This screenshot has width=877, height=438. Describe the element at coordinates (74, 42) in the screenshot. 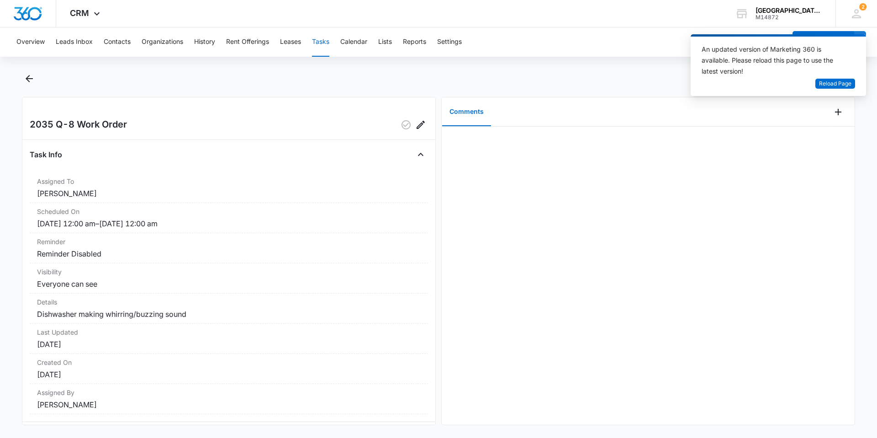

I see `button: Leads Inbox` at that location.